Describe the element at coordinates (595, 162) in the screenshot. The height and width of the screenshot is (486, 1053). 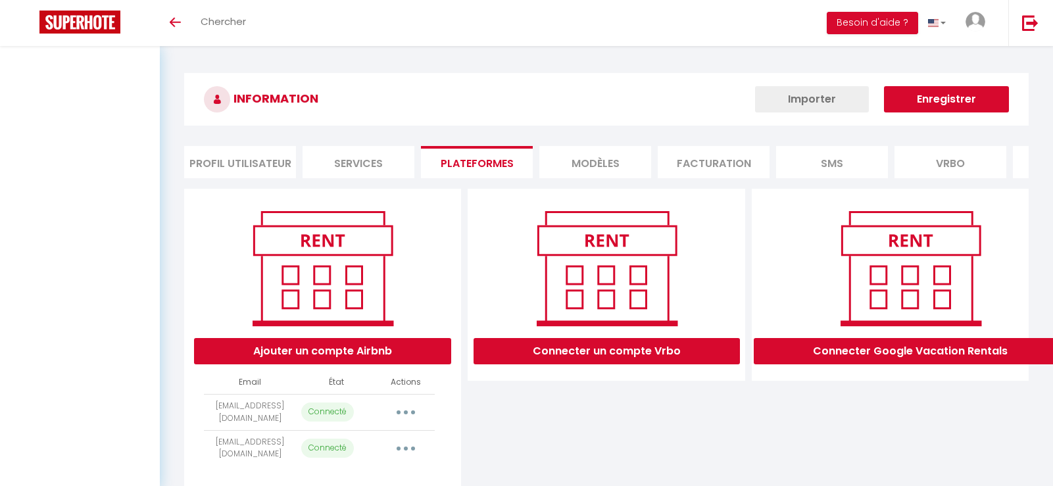
I see `li: MODÈLES` at that location.